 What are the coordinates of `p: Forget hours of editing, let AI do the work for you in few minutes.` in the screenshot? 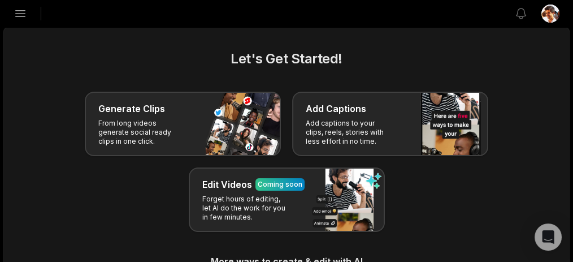 It's located at (246, 208).